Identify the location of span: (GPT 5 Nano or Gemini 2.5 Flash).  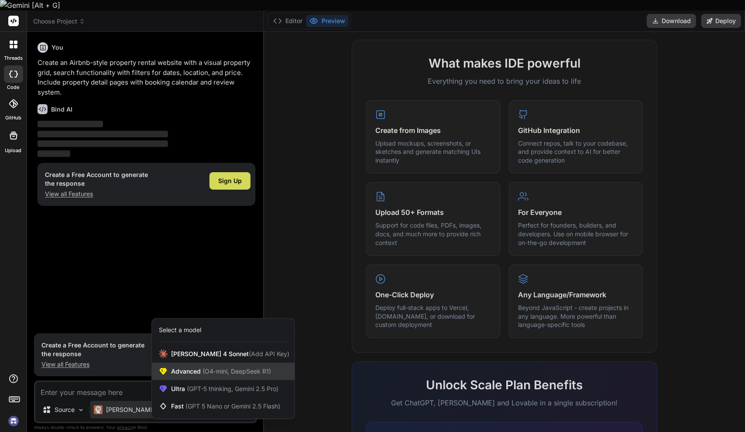
(233, 406).